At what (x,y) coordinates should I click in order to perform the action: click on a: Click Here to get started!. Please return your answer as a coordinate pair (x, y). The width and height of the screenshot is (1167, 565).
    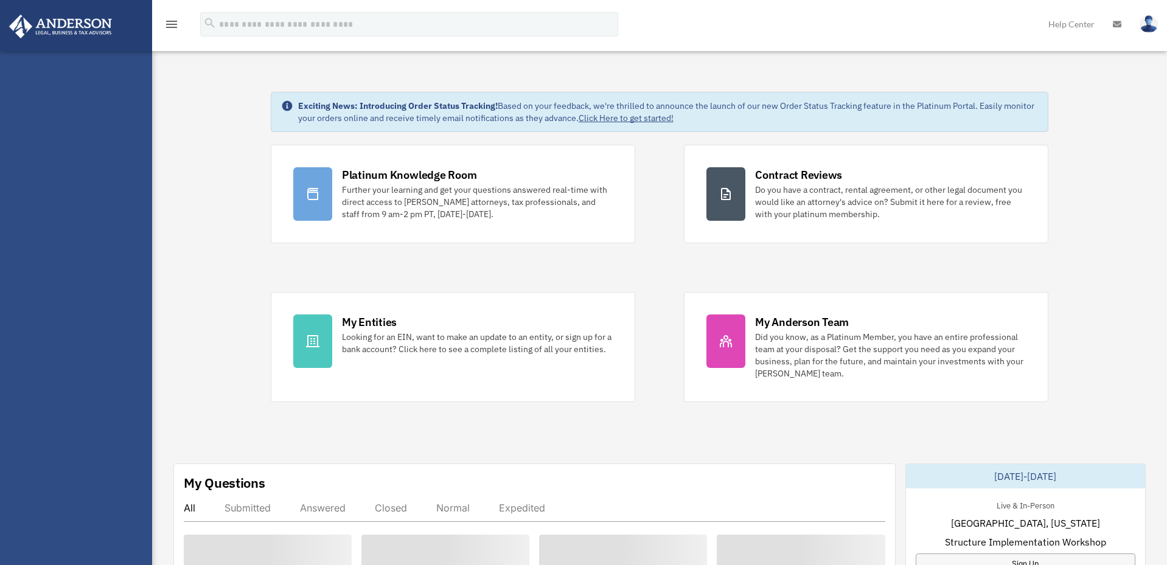
    Looking at the image, I should click on (626, 118).